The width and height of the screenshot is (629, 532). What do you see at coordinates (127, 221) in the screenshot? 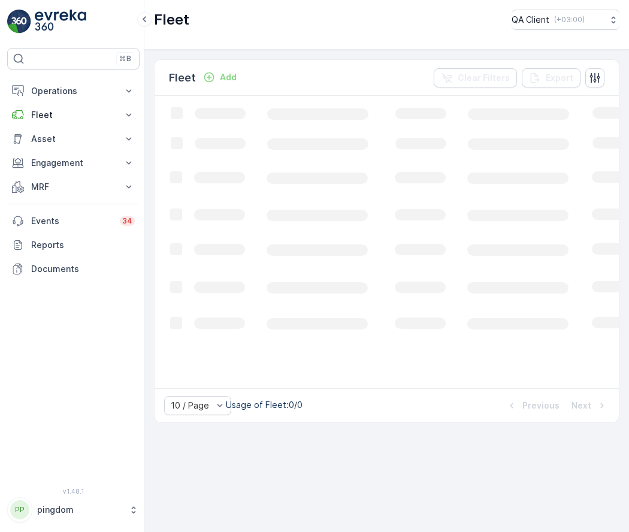
I see `p: 34` at bounding box center [127, 221].